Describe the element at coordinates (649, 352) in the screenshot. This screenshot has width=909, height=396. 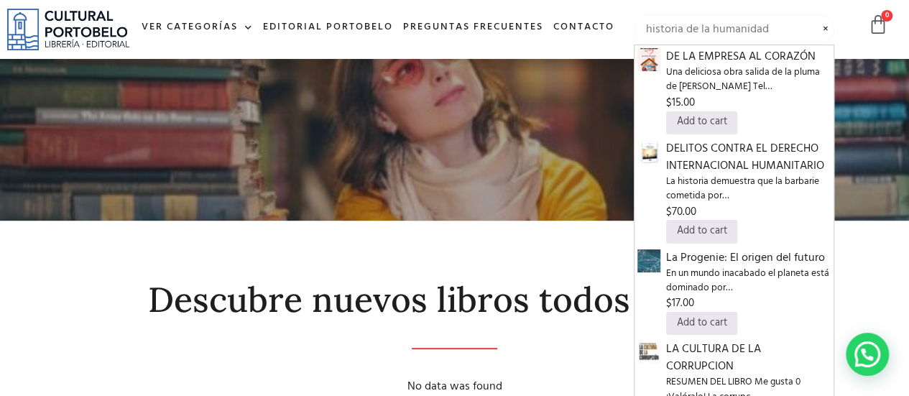
I see `img: la_cultura_de_la_corrupcion-1.jpg` at that location.